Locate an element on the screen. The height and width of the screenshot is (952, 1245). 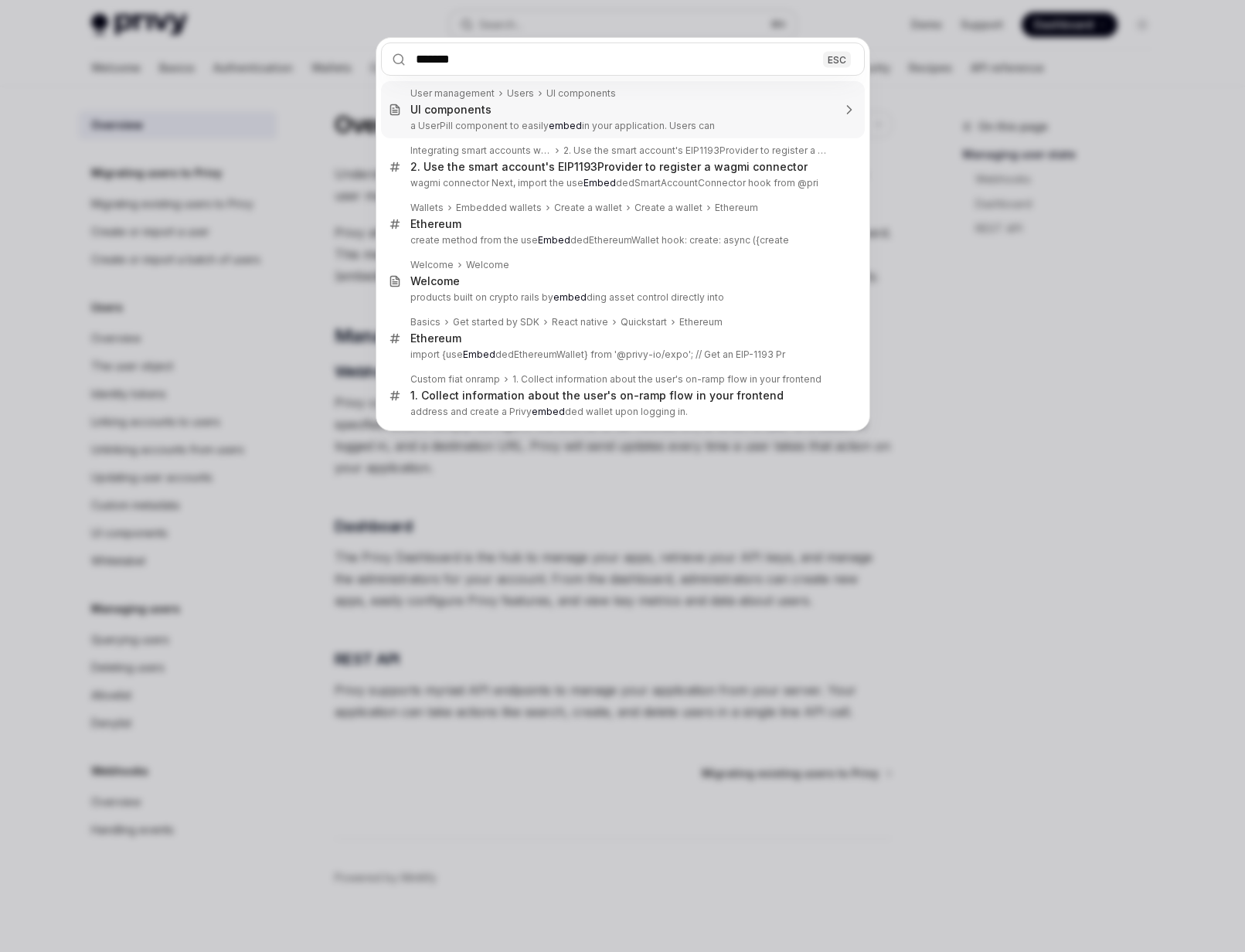
div: Get started by SDK is located at coordinates (497, 322).